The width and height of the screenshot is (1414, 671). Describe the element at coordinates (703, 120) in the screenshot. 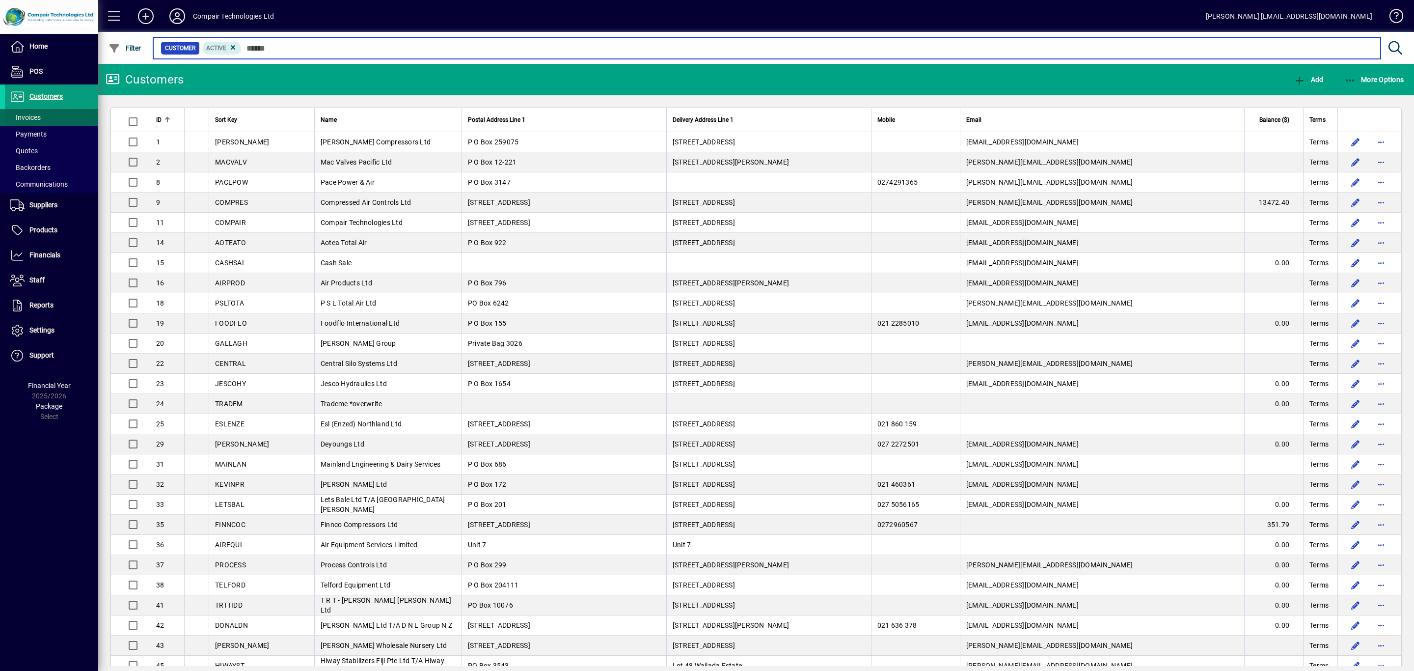

I see `span: Delivery Address Line 1` at that location.